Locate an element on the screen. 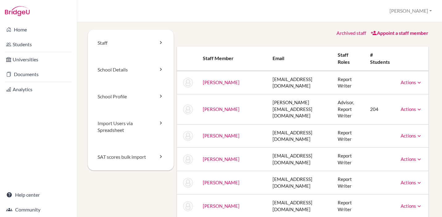  th: # students is located at coordinates (380, 59).